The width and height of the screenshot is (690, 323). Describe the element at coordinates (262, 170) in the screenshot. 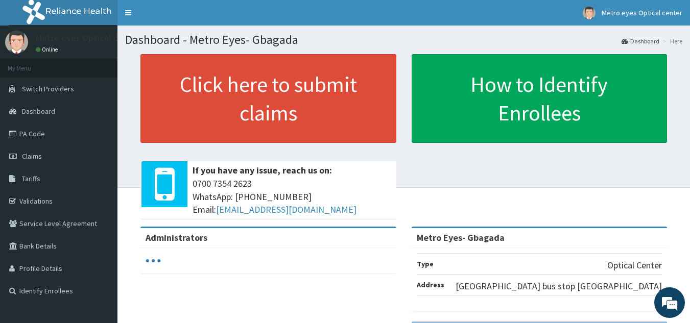

I see `b: If you have any issue, reach us on:` at that location.